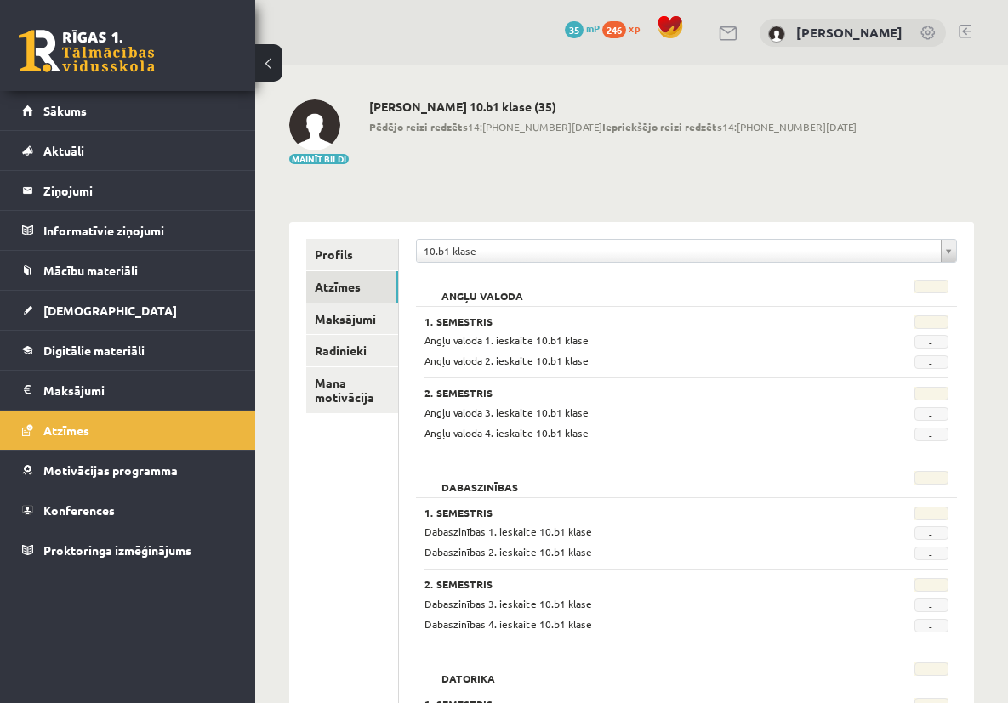  Describe the element at coordinates (506, 340) in the screenshot. I see `span: Angļu valoda 1. ieskaite 10.b1 klase` at that location.